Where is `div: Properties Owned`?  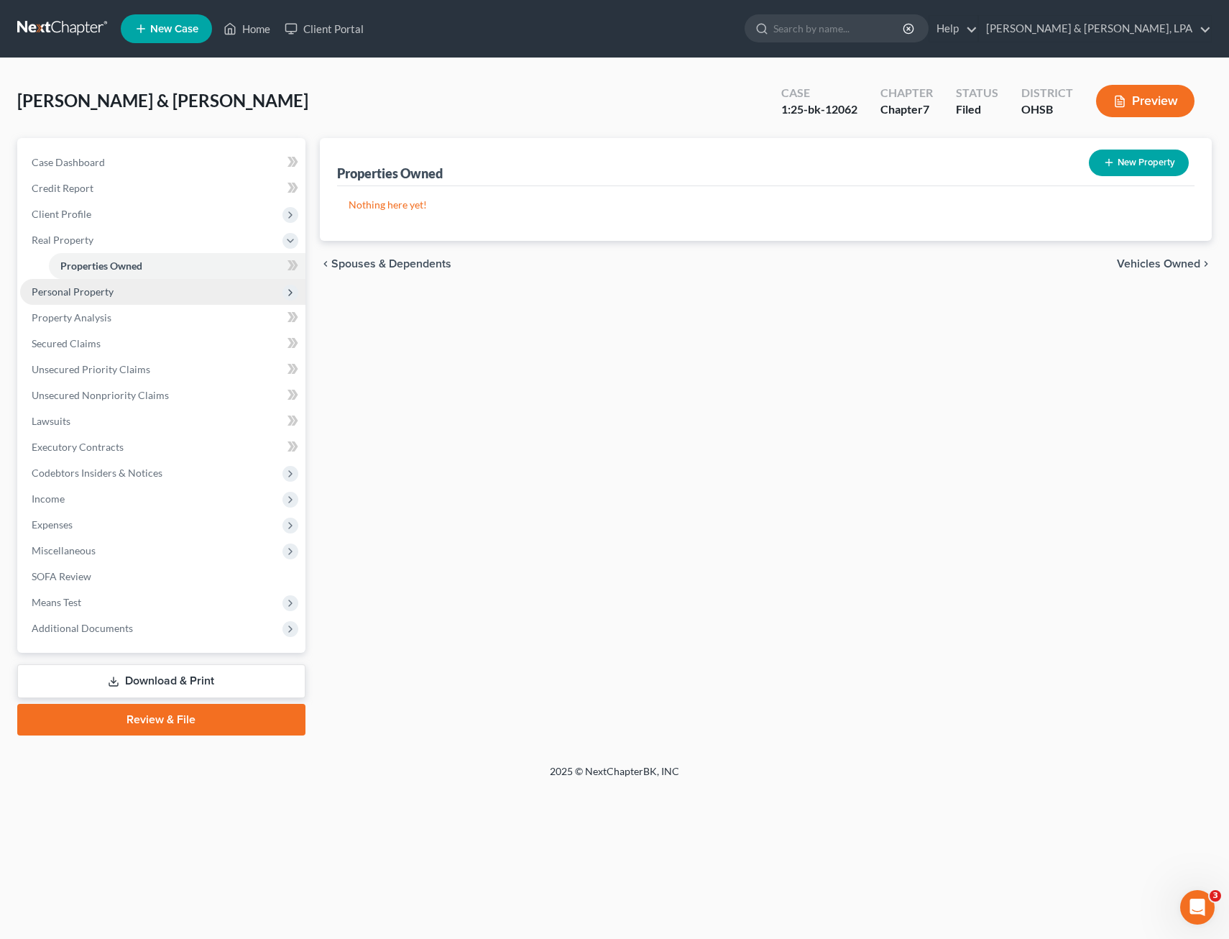 div: Properties Owned is located at coordinates (390, 173).